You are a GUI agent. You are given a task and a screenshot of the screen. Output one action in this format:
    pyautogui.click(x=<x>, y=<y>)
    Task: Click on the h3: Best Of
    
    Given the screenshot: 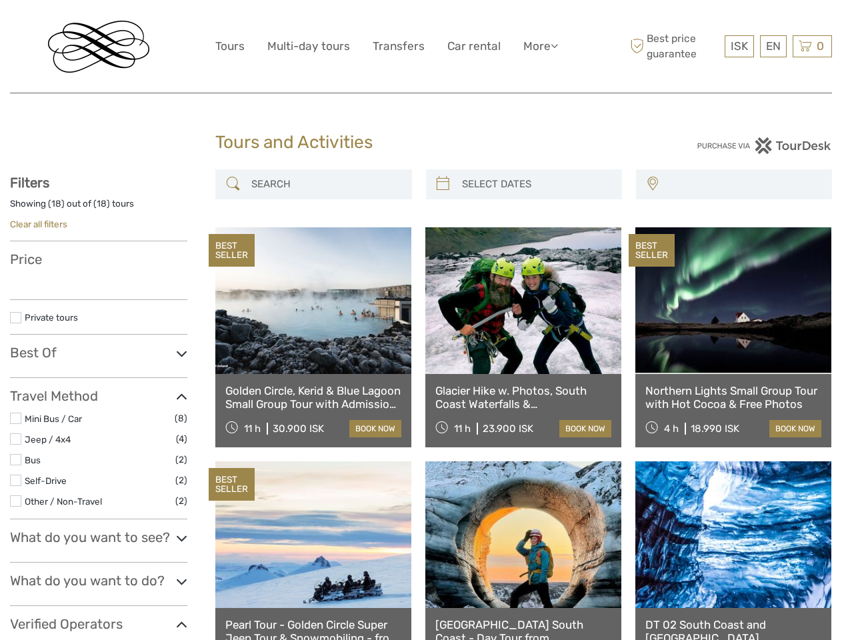 What is the action you would take?
    pyautogui.click(x=99, y=353)
    